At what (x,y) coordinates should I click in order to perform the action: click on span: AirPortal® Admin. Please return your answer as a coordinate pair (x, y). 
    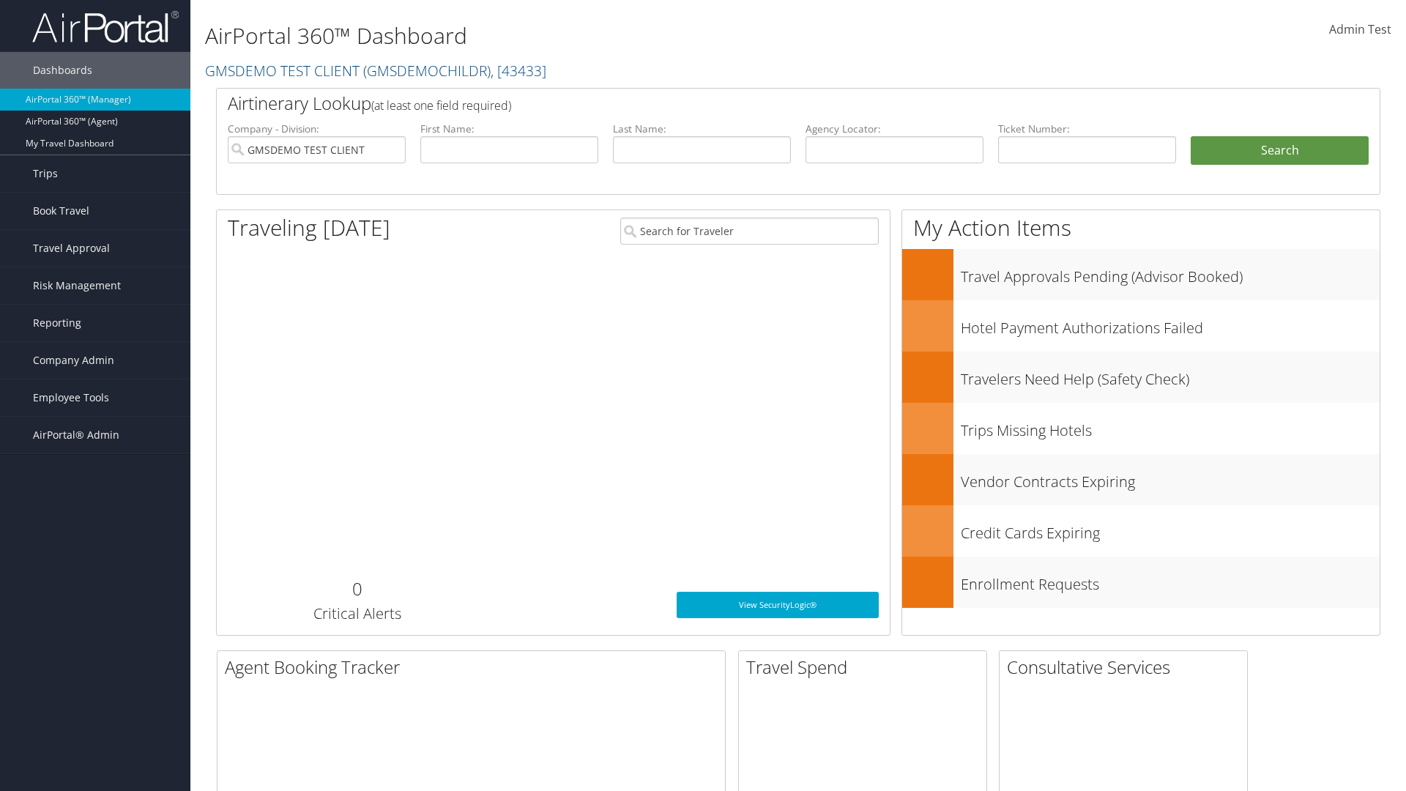
    Looking at the image, I should click on (76, 435).